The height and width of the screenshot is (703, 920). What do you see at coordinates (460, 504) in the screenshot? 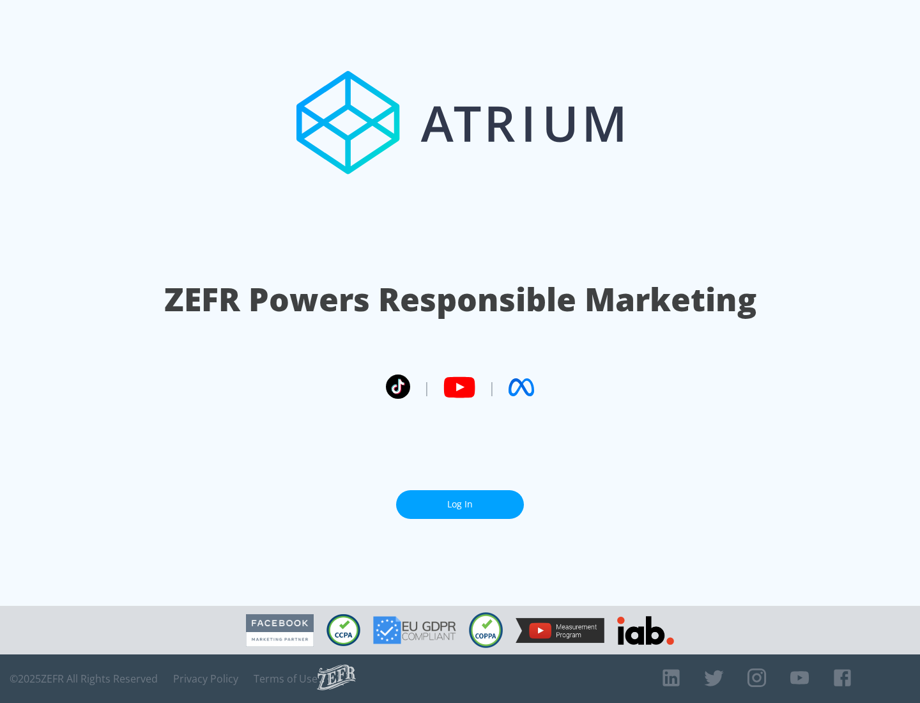
I see `a: Log In` at bounding box center [460, 504].